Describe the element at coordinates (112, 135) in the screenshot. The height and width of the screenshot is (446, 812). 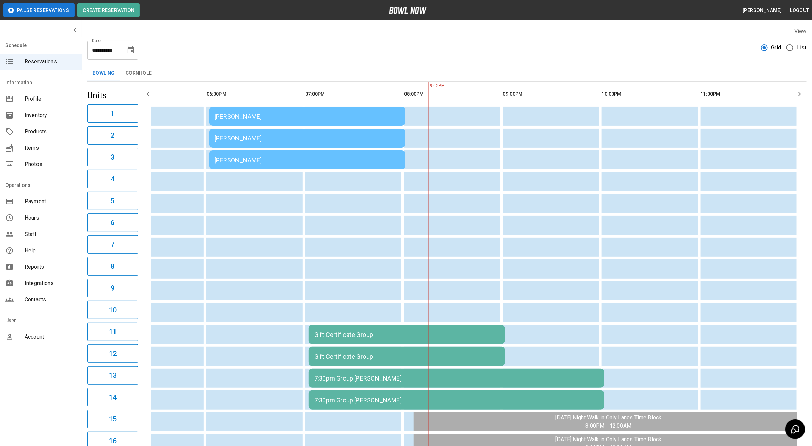
I see `h6: 2` at that location.